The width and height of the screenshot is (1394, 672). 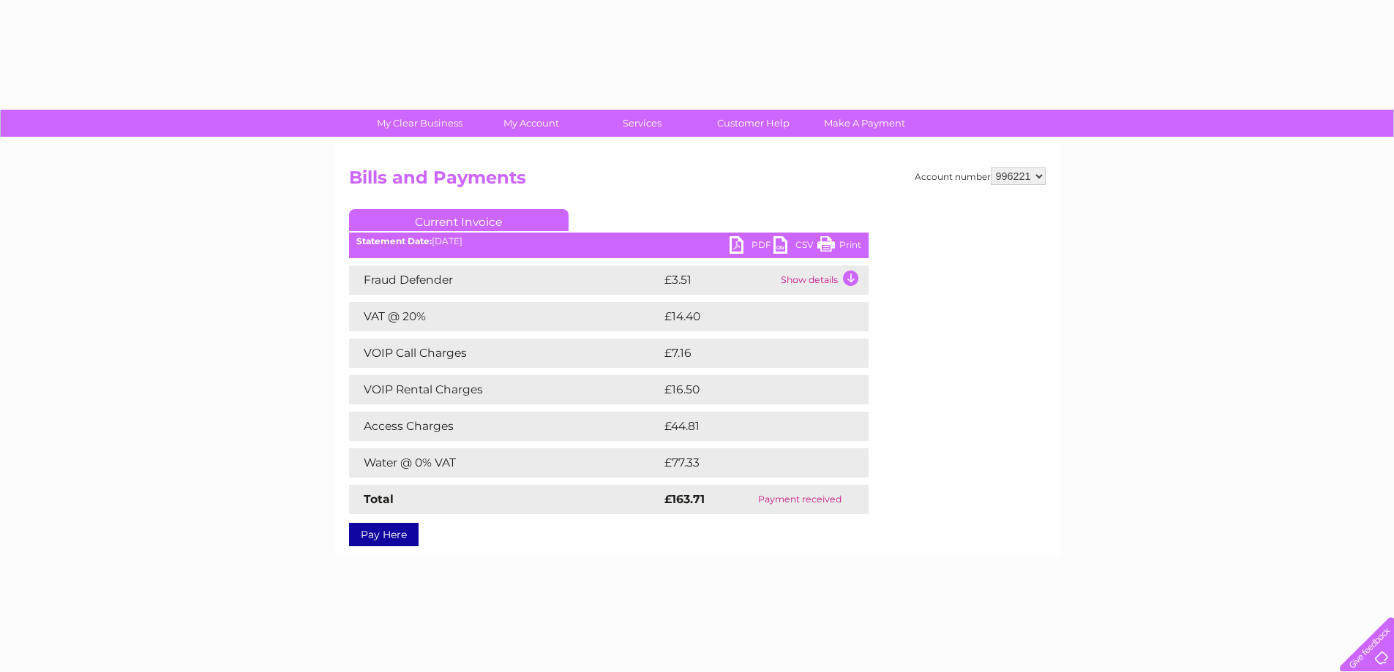 I want to click on a: Customer Help, so click(x=753, y=123).